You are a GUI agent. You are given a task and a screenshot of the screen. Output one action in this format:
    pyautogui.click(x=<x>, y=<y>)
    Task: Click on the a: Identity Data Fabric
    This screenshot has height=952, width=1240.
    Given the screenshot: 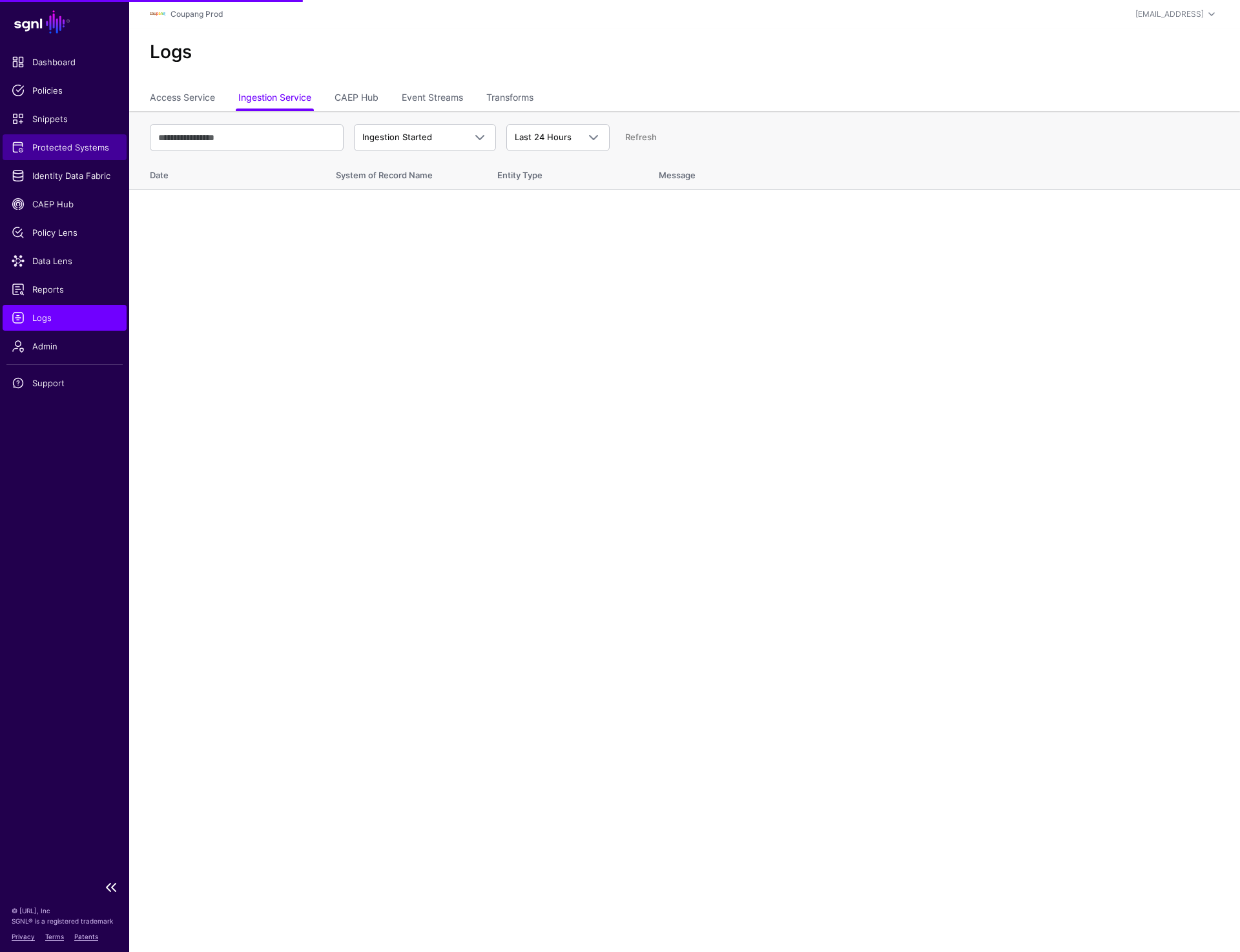 What is the action you would take?
    pyautogui.click(x=65, y=176)
    